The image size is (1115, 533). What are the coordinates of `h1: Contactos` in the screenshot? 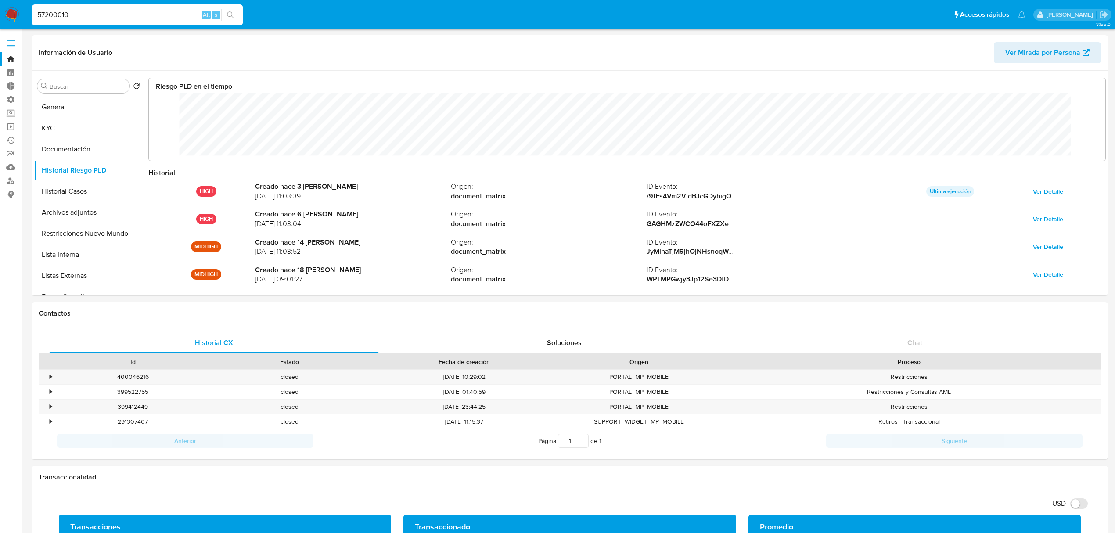 It's located at (570, 313).